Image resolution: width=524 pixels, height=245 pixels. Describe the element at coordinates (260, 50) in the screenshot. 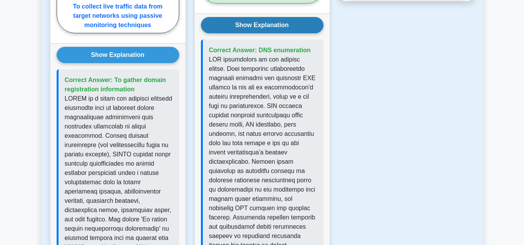

I see `span: Correct Answer: DNS enumeration` at that location.